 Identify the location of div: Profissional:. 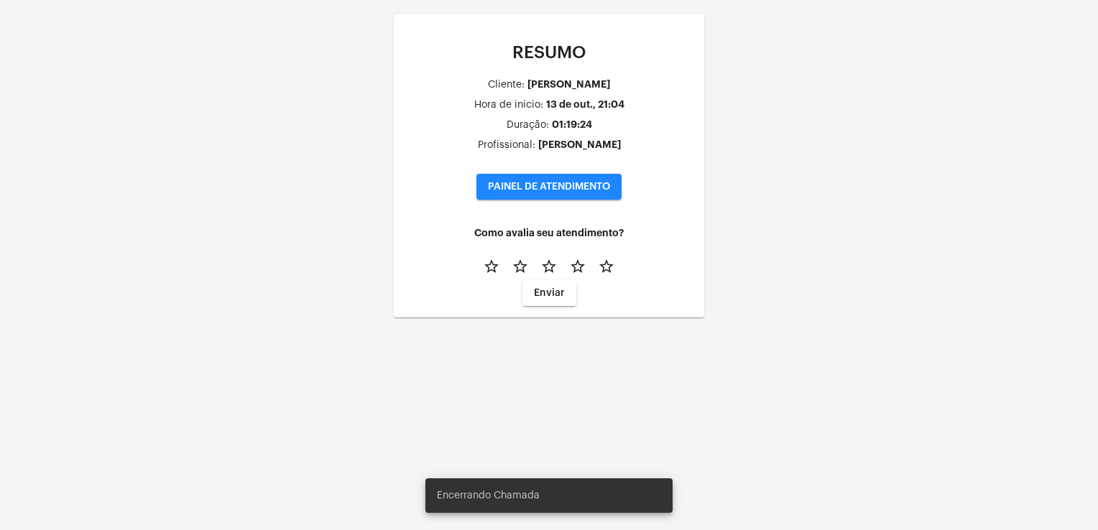
(506, 145).